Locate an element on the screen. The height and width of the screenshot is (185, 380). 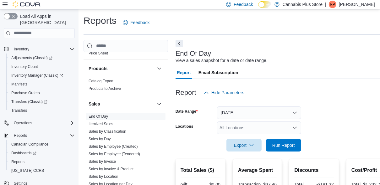
button: Hide Parameters is located at coordinates (224, 93).